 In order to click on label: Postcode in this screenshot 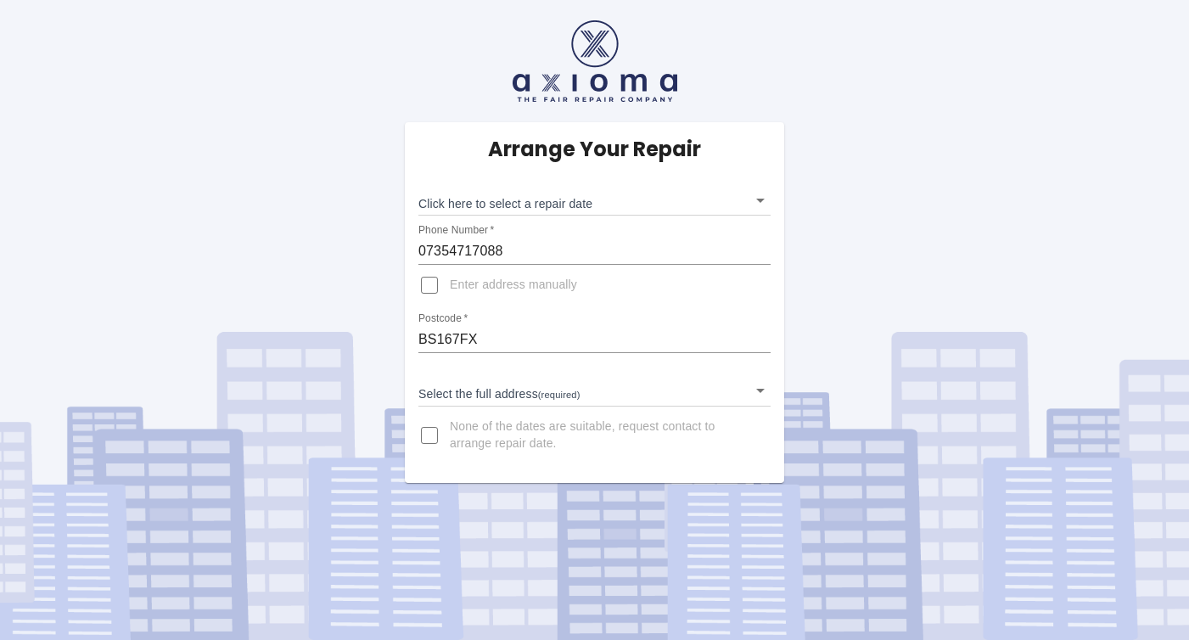, I will do `click(443, 318)`.